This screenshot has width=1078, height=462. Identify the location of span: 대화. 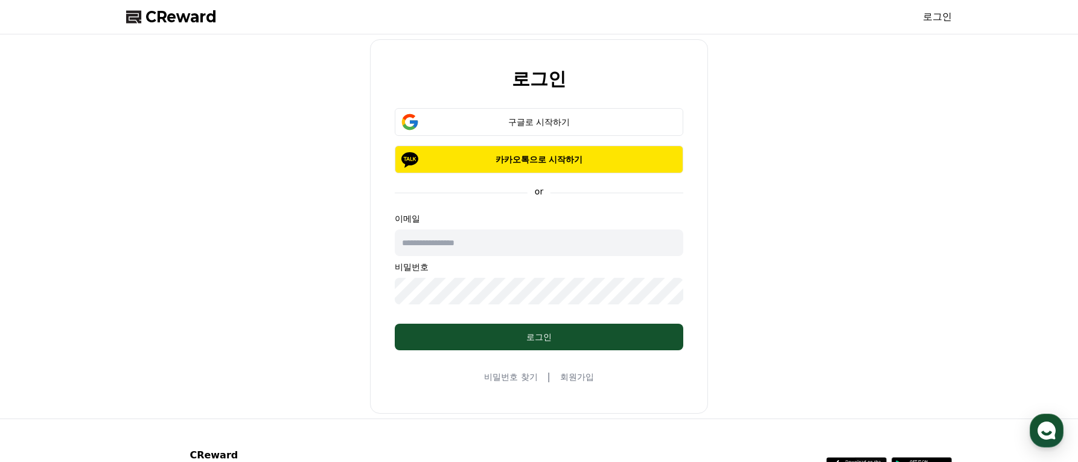
(118, 385).